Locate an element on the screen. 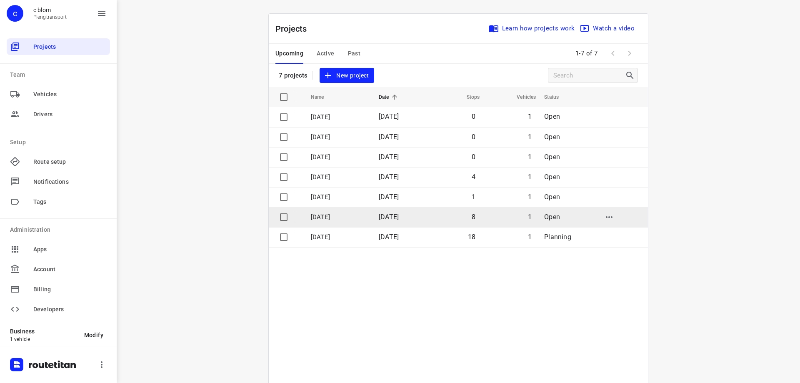  span: Planning is located at coordinates (557, 237).